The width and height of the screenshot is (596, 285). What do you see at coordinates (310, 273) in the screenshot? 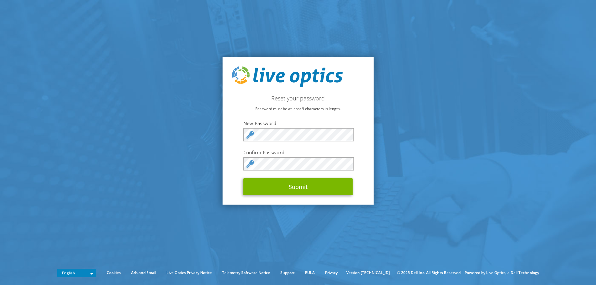
I see `a: EULA` at bounding box center [310, 273].